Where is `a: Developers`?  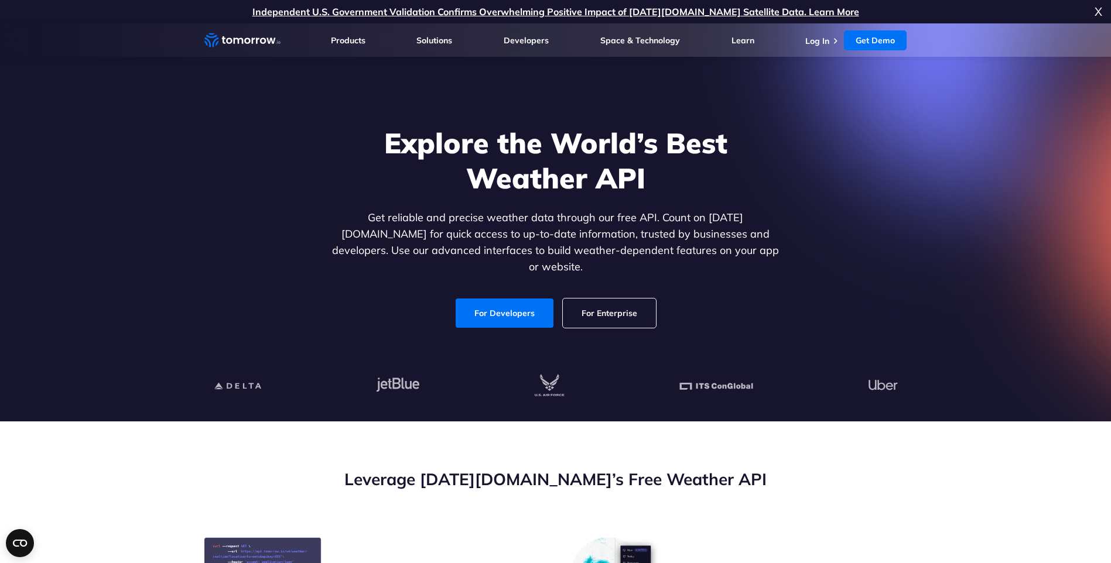
a: Developers is located at coordinates (526, 40).